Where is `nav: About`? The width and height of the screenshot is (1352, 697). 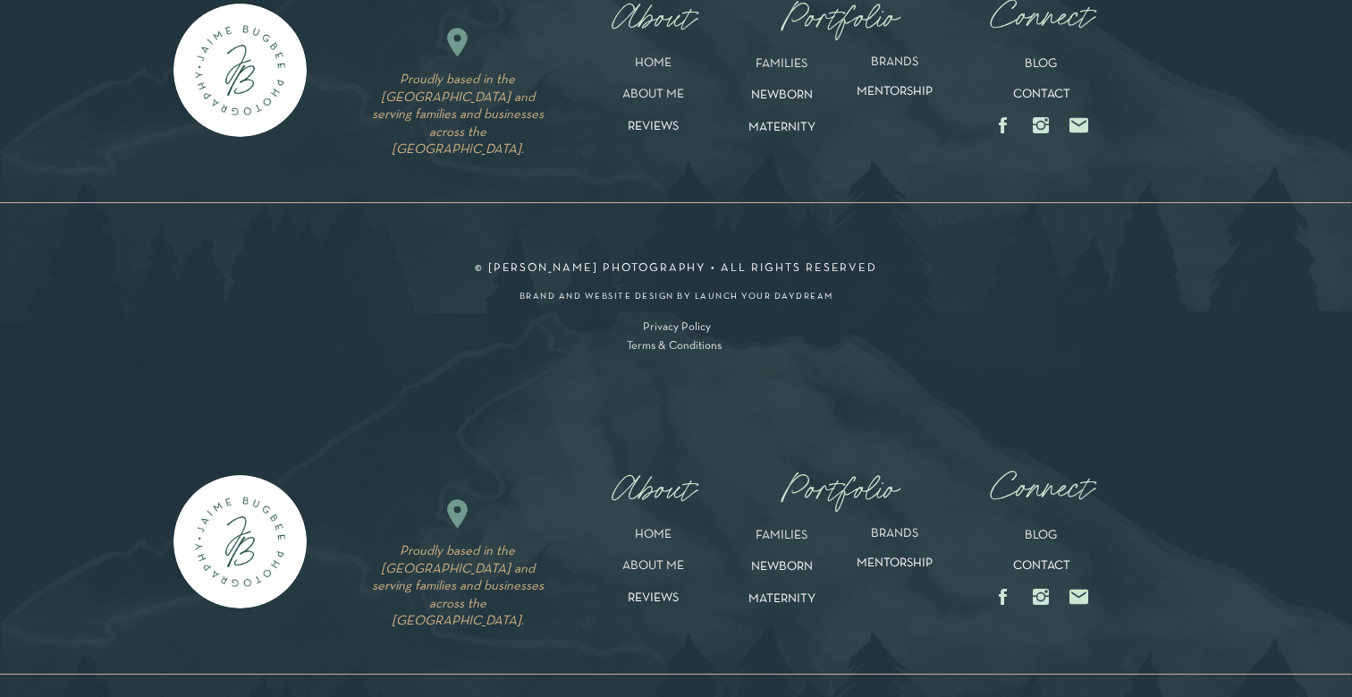 nav: About is located at coordinates (653, 488).